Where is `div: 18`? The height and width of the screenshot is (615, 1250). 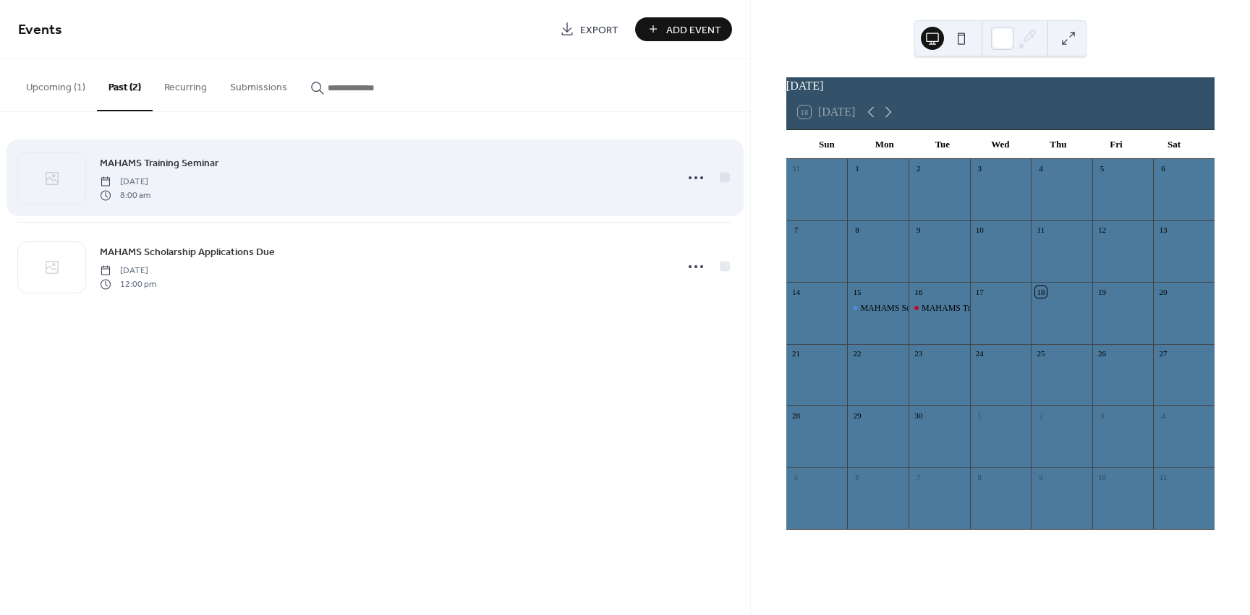
div: 18 is located at coordinates (1040, 291).